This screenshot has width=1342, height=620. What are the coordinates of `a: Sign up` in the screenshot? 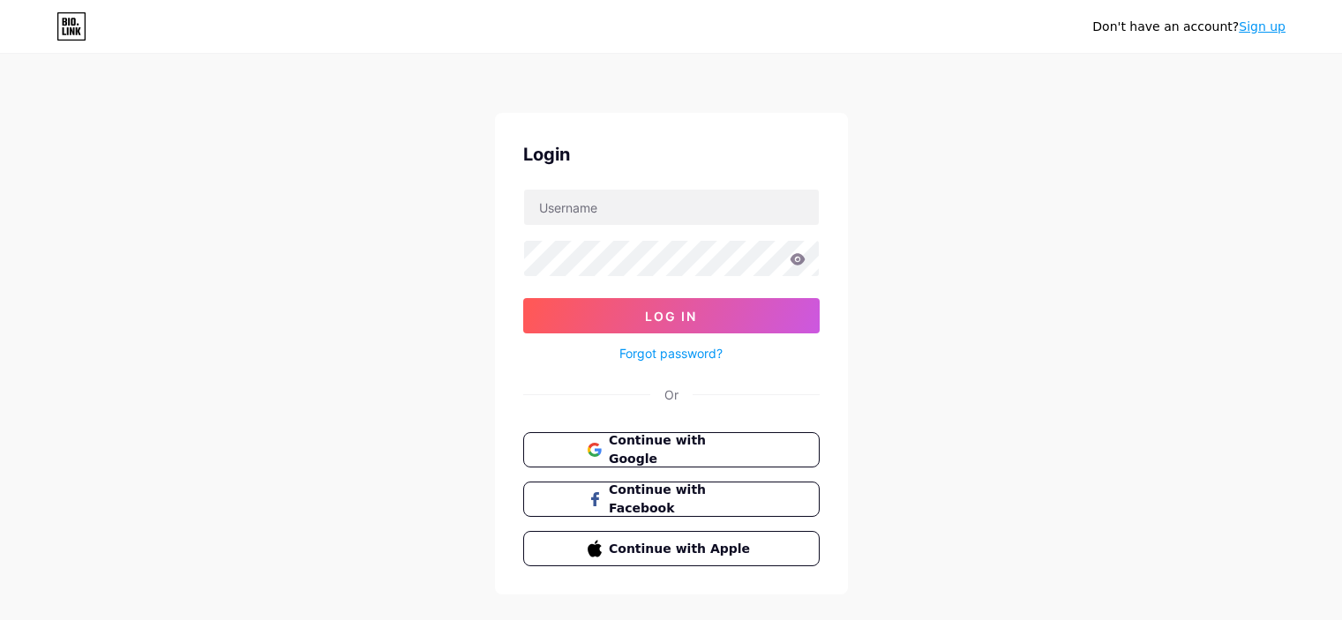 It's located at (1261, 26).